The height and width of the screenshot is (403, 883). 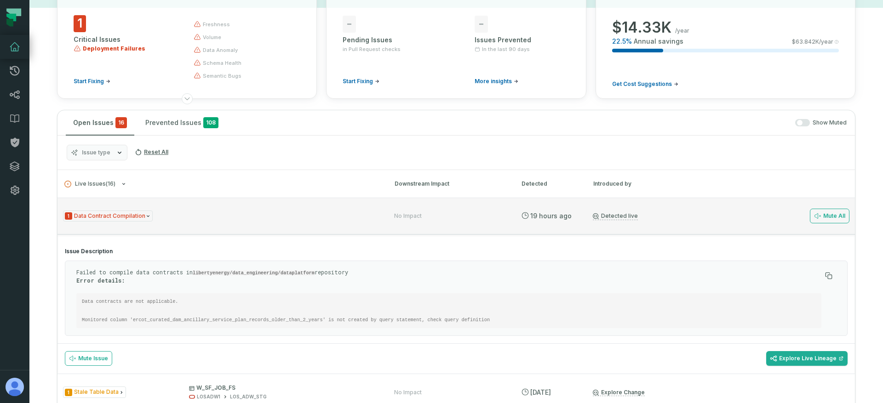 I want to click on div: Show Muted, so click(x=538, y=123).